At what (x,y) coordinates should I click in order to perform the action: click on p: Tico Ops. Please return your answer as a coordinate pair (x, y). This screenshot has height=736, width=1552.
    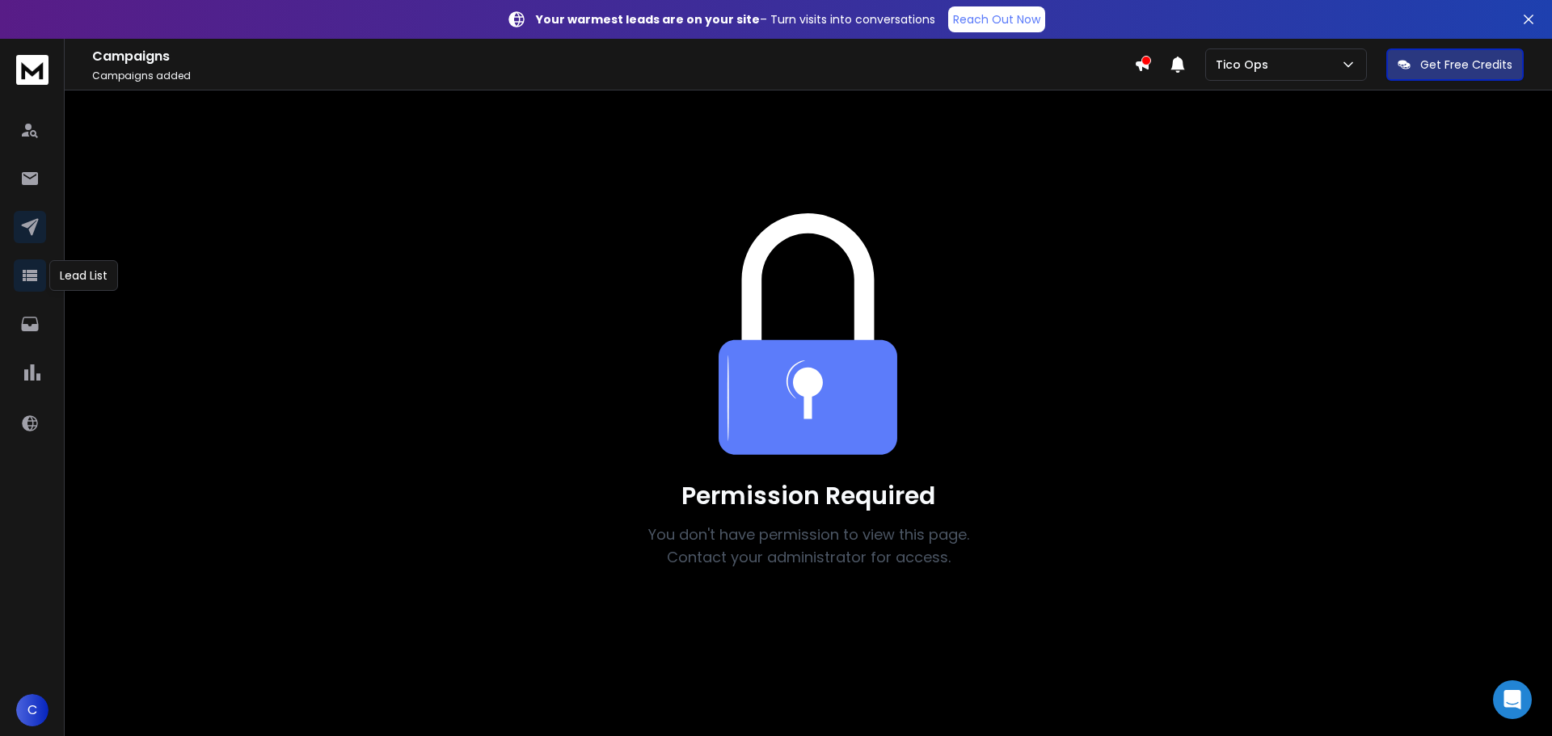
    Looking at the image, I should click on (1245, 65).